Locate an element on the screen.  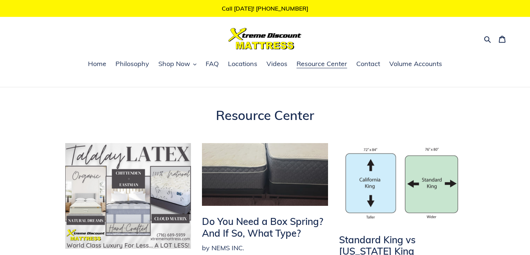
a: FAQ is located at coordinates (212, 64).